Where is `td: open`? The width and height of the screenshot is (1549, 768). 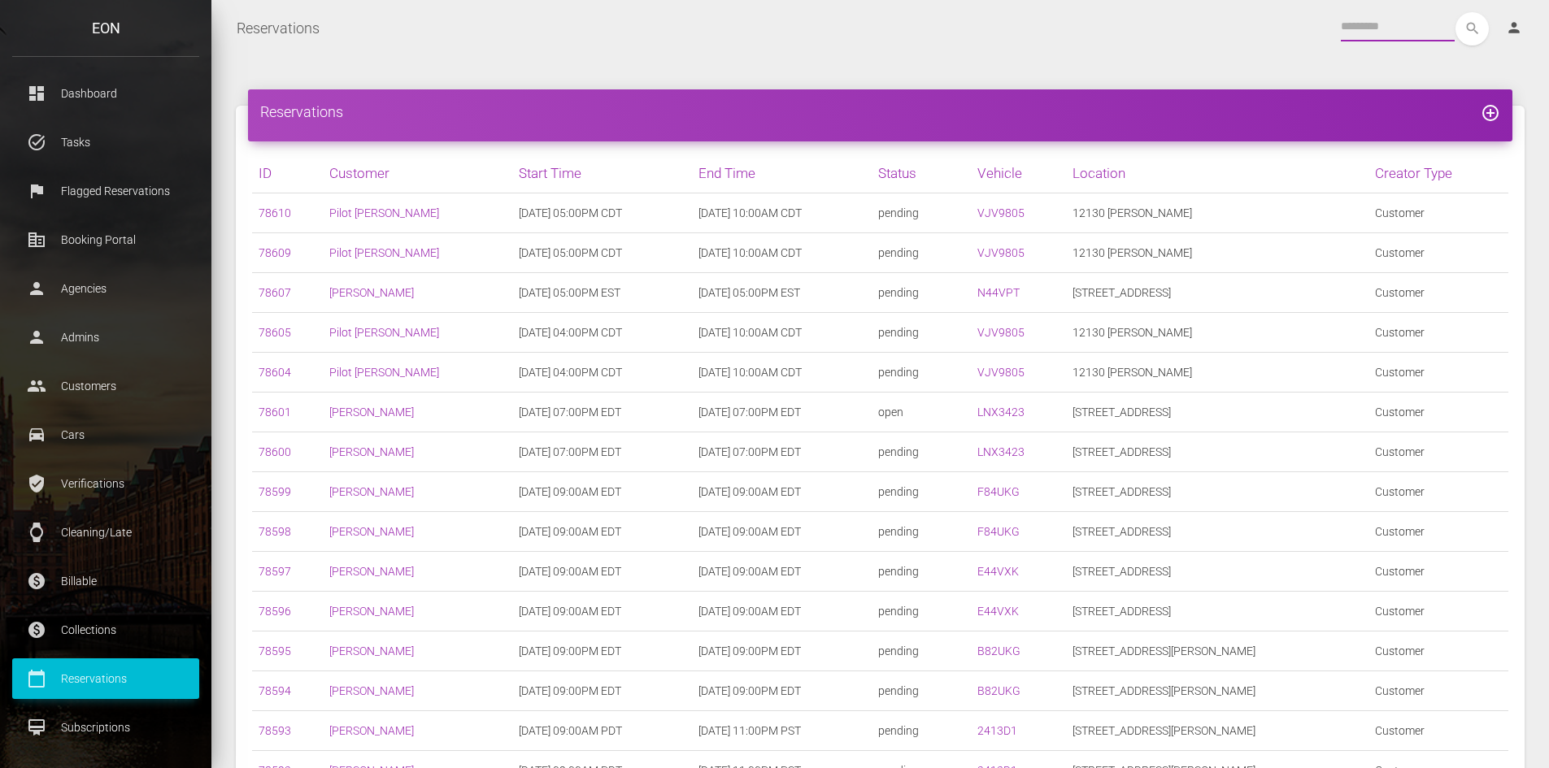 td: open is located at coordinates (921, 412).